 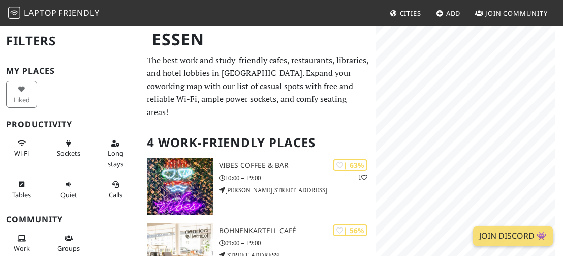 I want to click on button: Sockets, so click(x=68, y=148).